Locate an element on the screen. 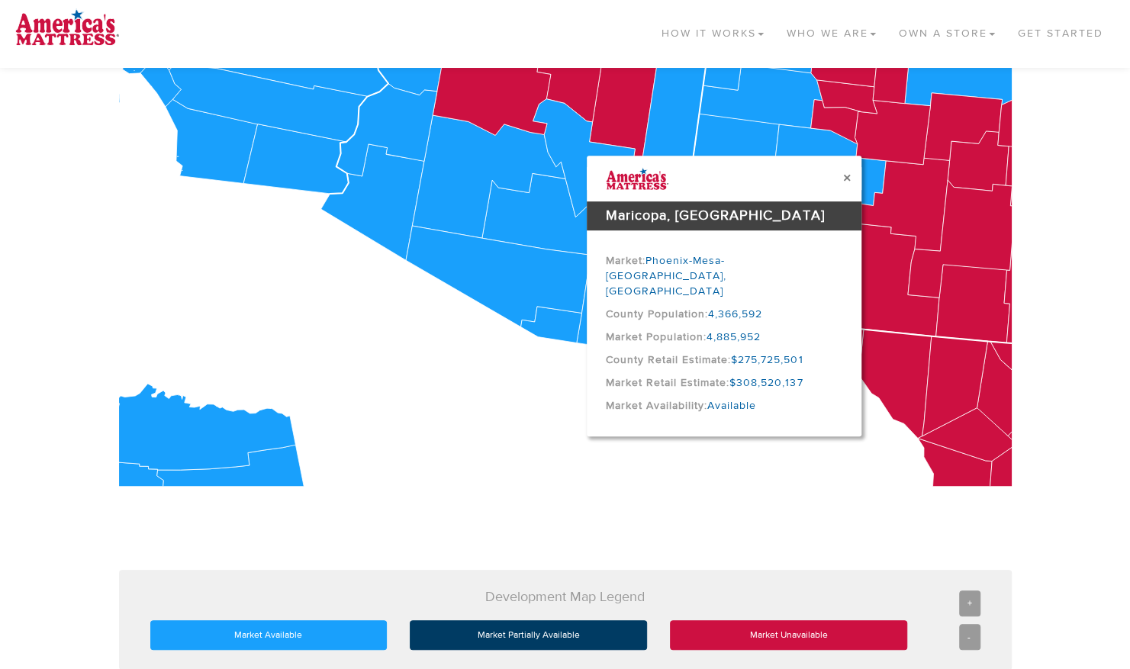 The height and width of the screenshot is (669, 1130). b: County Population: is located at coordinates (657, 314).